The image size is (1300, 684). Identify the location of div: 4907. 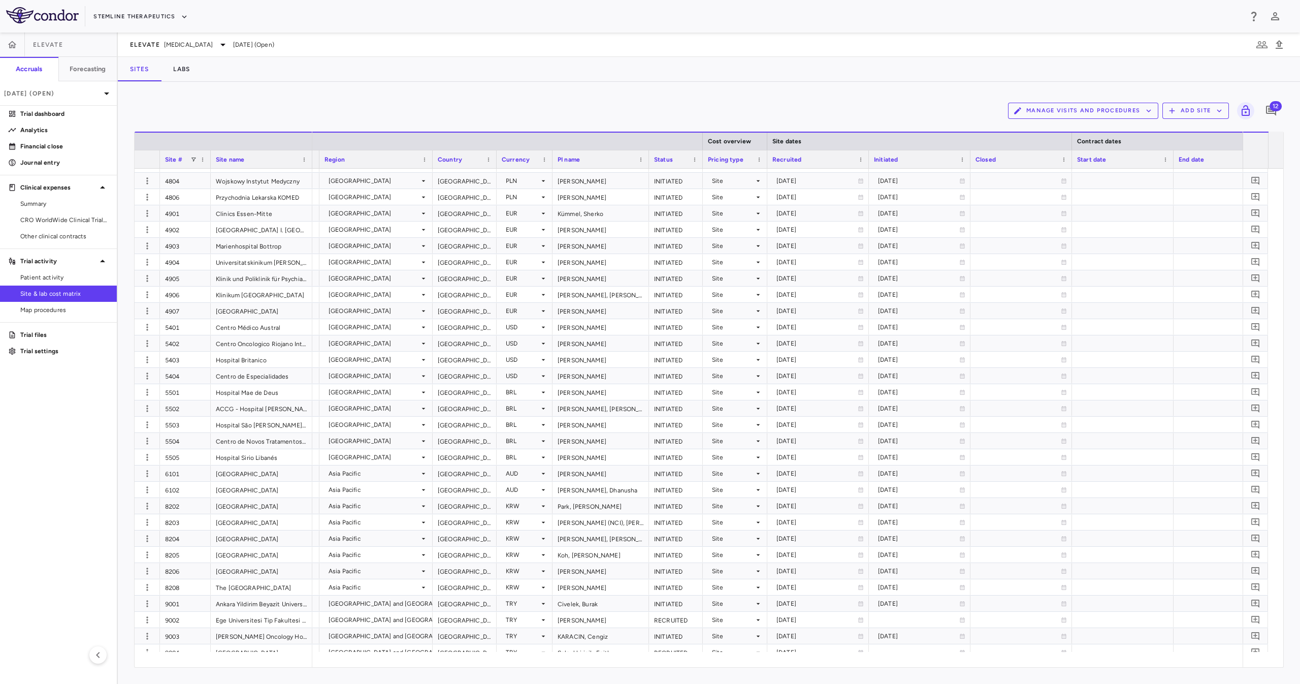
(185, 310).